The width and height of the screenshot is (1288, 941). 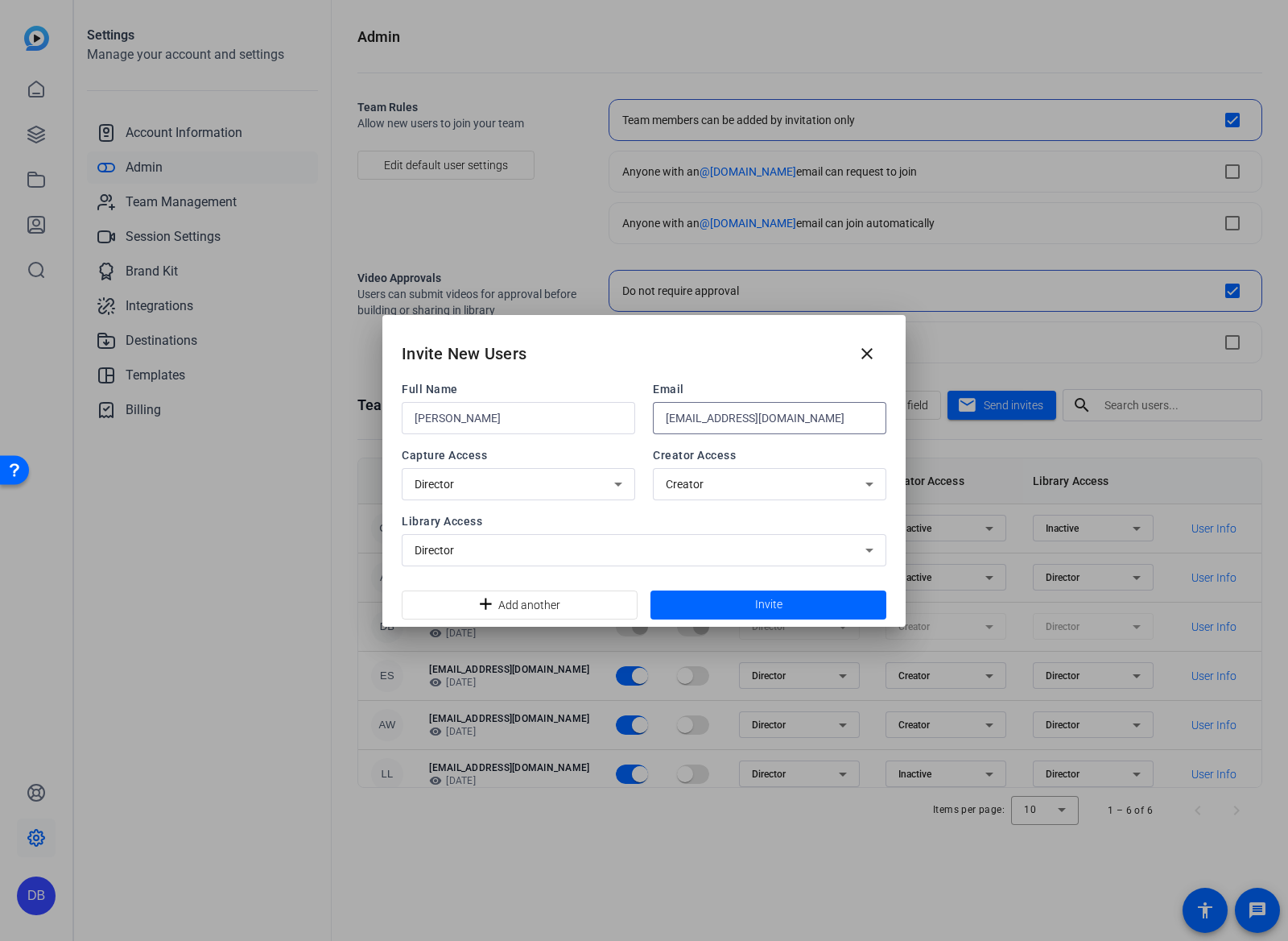 What do you see at coordinates (518, 389) in the screenshot?
I see `span: Full Name` at bounding box center [518, 389].